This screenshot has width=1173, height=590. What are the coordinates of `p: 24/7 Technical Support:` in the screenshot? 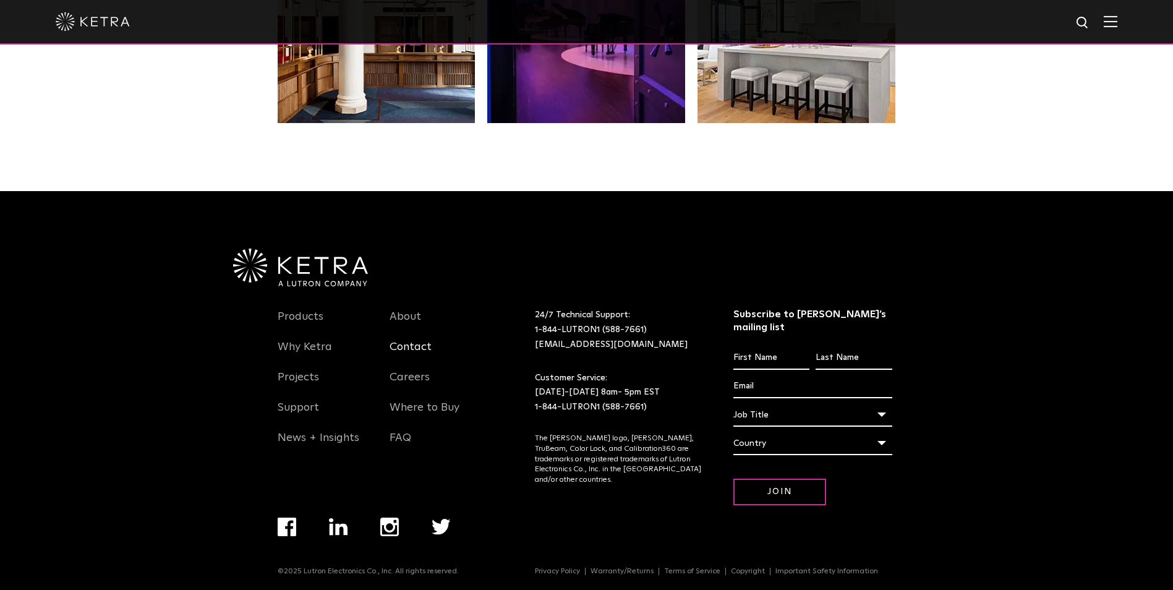 It's located at (618, 330).